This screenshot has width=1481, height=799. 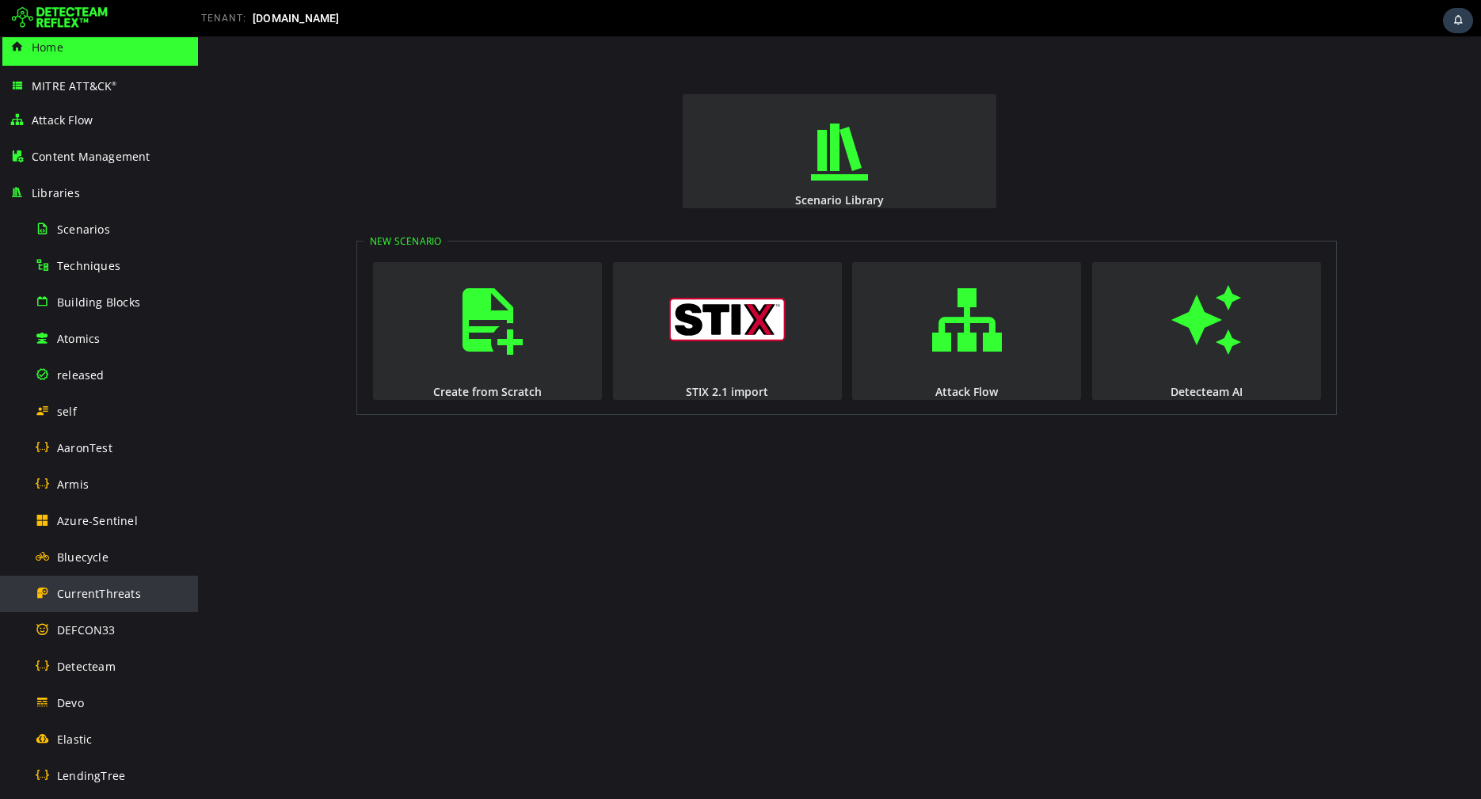 What do you see at coordinates (529, 283) in the screenshot?
I see `img: logo_stix.svg` at bounding box center [529, 283].